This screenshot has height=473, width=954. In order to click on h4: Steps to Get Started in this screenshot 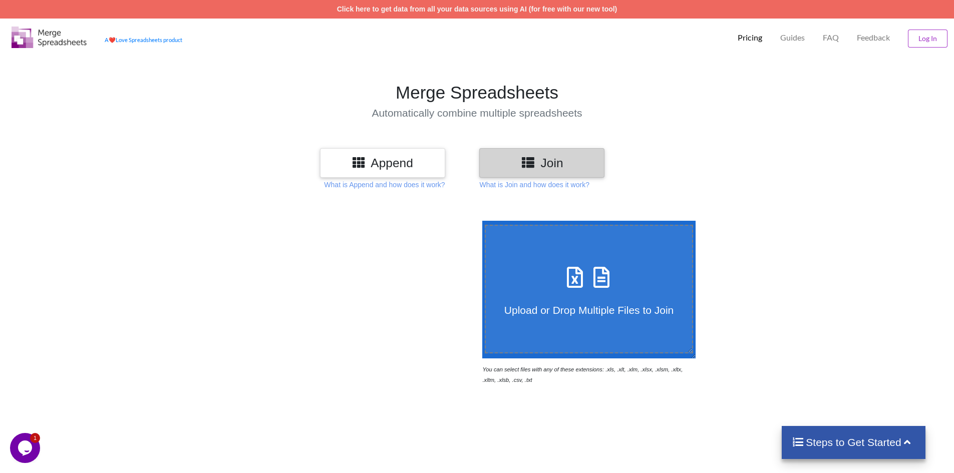, I will do `click(854, 442)`.